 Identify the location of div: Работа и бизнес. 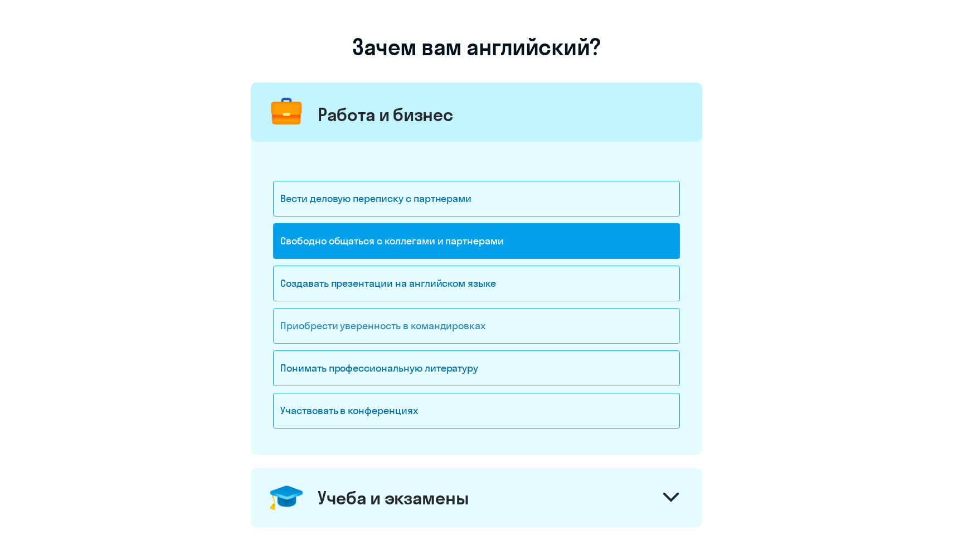
(385, 114).